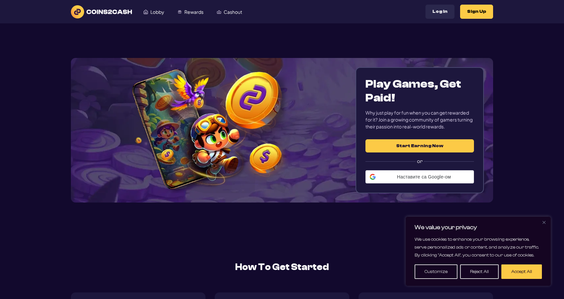 Image resolution: width=564 pixels, height=299 pixels. Describe the element at coordinates (419, 146) in the screenshot. I see `button: Start Earning Now` at that location.